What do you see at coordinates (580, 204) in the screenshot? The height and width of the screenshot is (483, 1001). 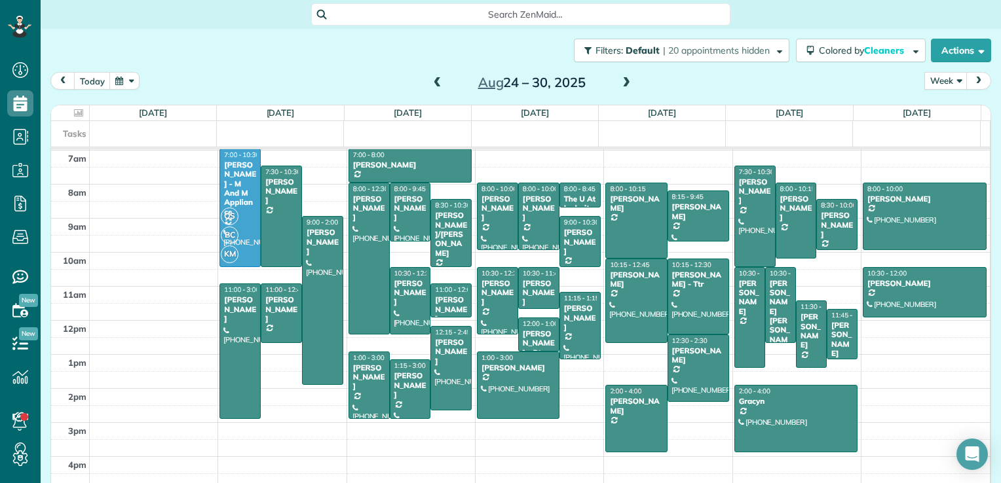 I see `div: The U At Ledroit` at bounding box center [580, 204].